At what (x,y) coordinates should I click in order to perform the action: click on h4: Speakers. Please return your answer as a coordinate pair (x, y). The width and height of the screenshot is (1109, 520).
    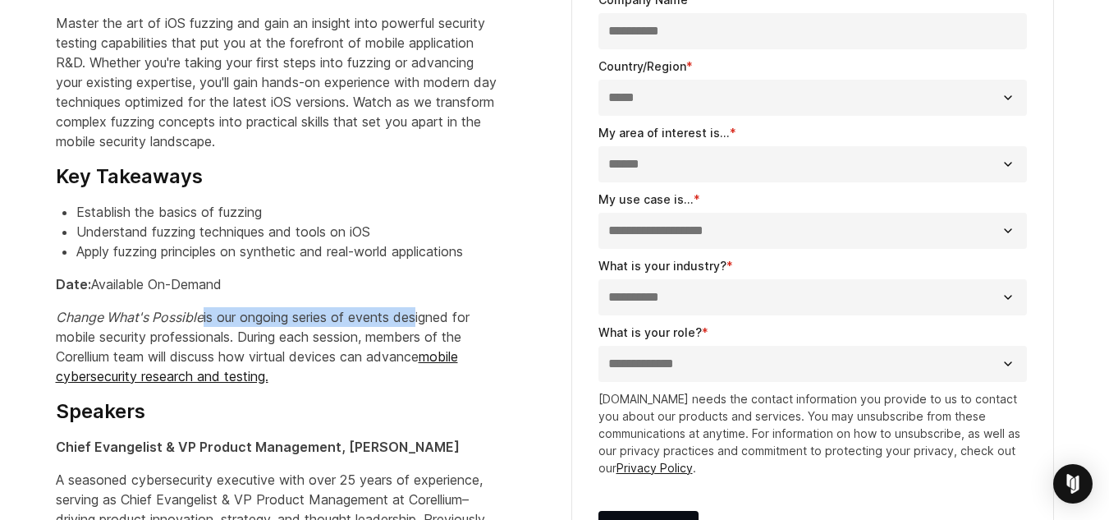
    Looking at the image, I should click on (278, 411).